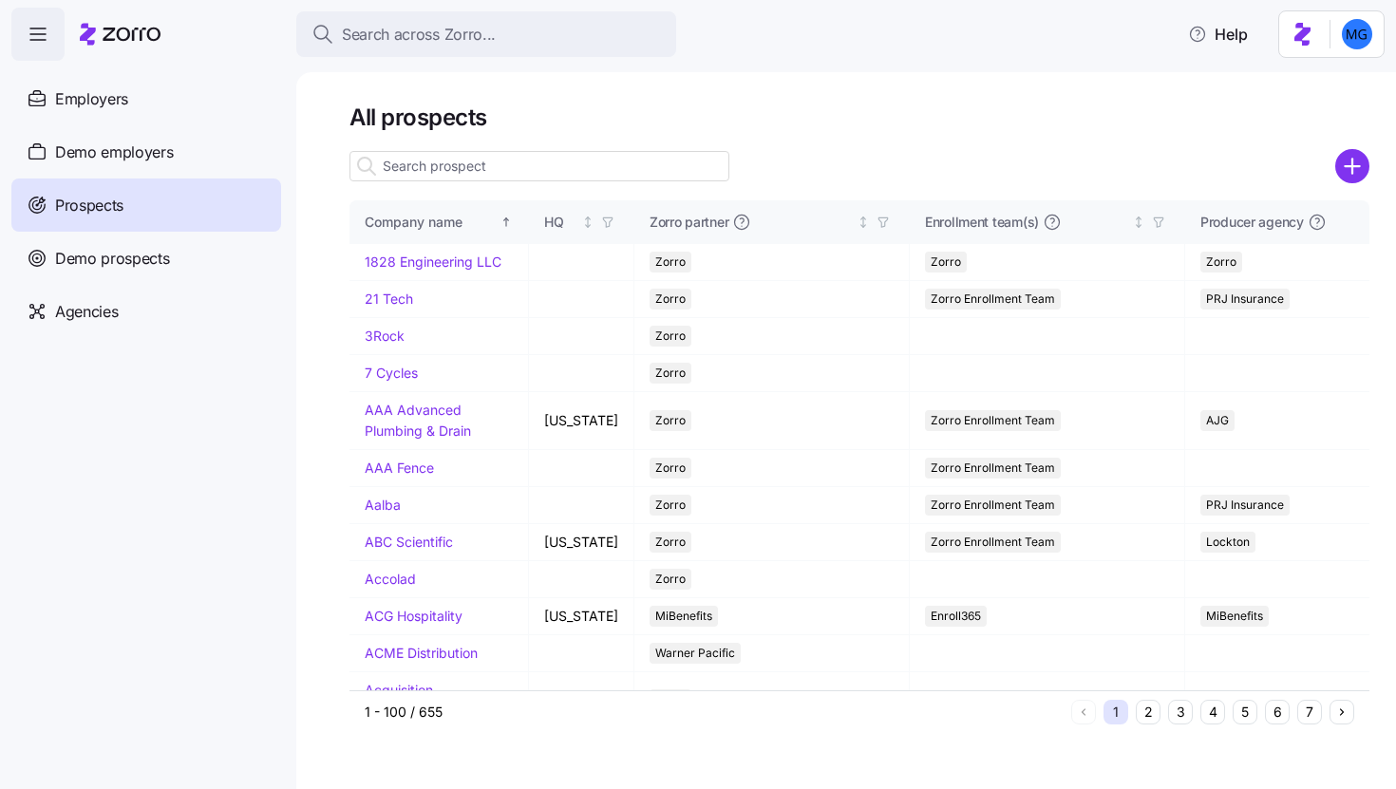  Describe the element at coordinates (581, 222) in the screenshot. I see `th: HQNot sorted` at that location.